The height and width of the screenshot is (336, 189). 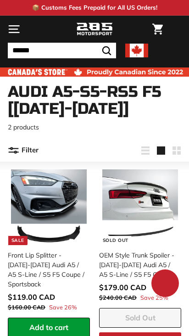 I want to click on span: Save 26%, so click(x=63, y=308).